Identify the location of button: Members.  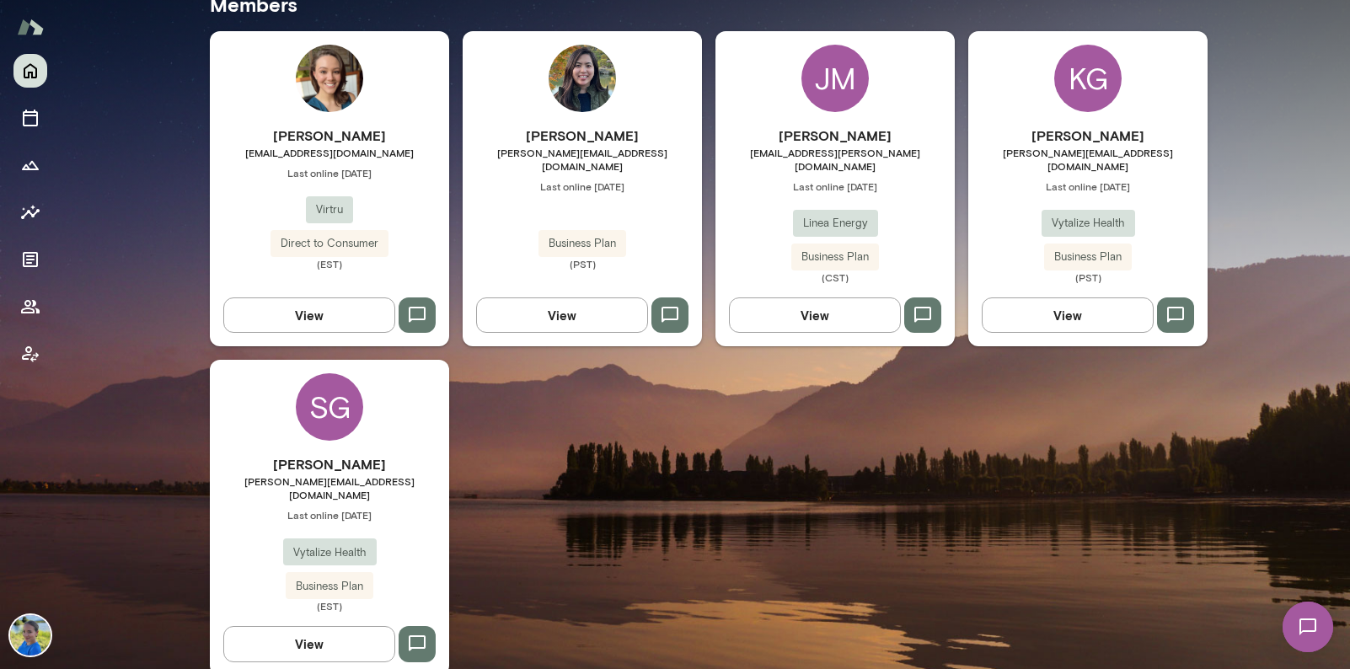
(30, 307).